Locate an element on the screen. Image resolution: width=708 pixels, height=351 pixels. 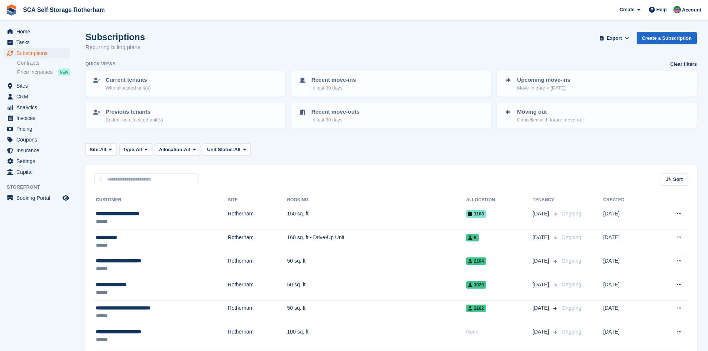
span: Export is located at coordinates (614, 38).